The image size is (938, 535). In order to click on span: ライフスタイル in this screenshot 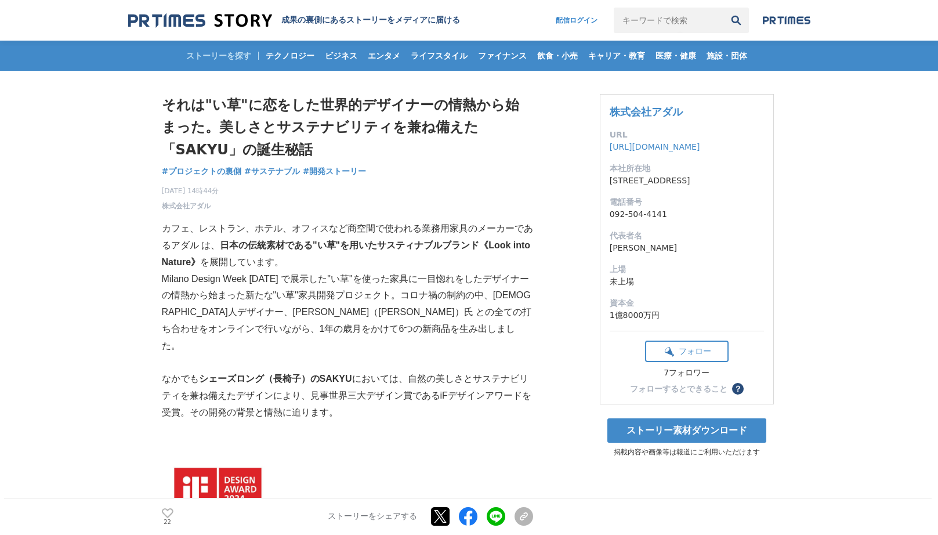, I will do `click(439, 56)`.